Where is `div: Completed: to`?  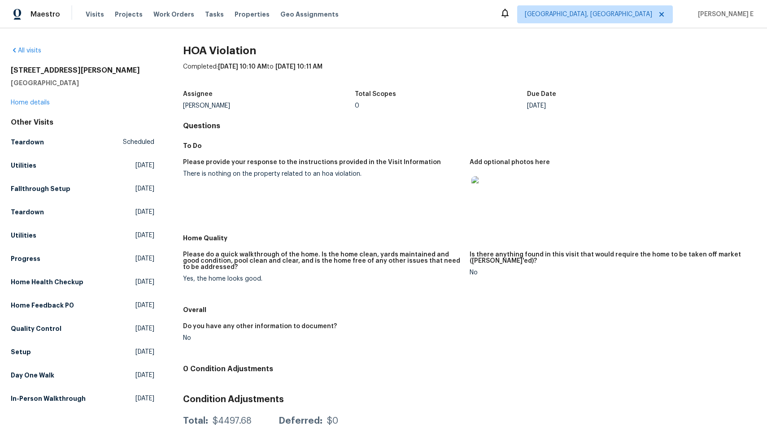
div: Completed: to is located at coordinates (470, 74).